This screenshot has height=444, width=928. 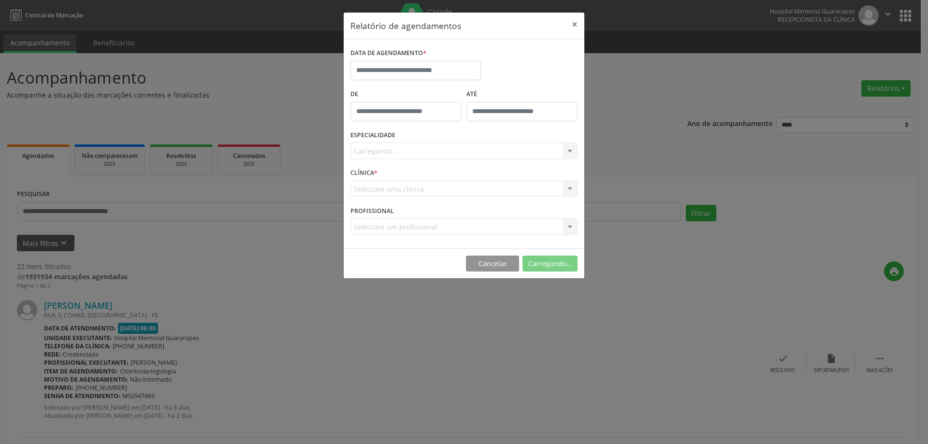 What do you see at coordinates (405, 26) in the screenshot?
I see `h5: Relatório de agendamentos` at bounding box center [405, 26].